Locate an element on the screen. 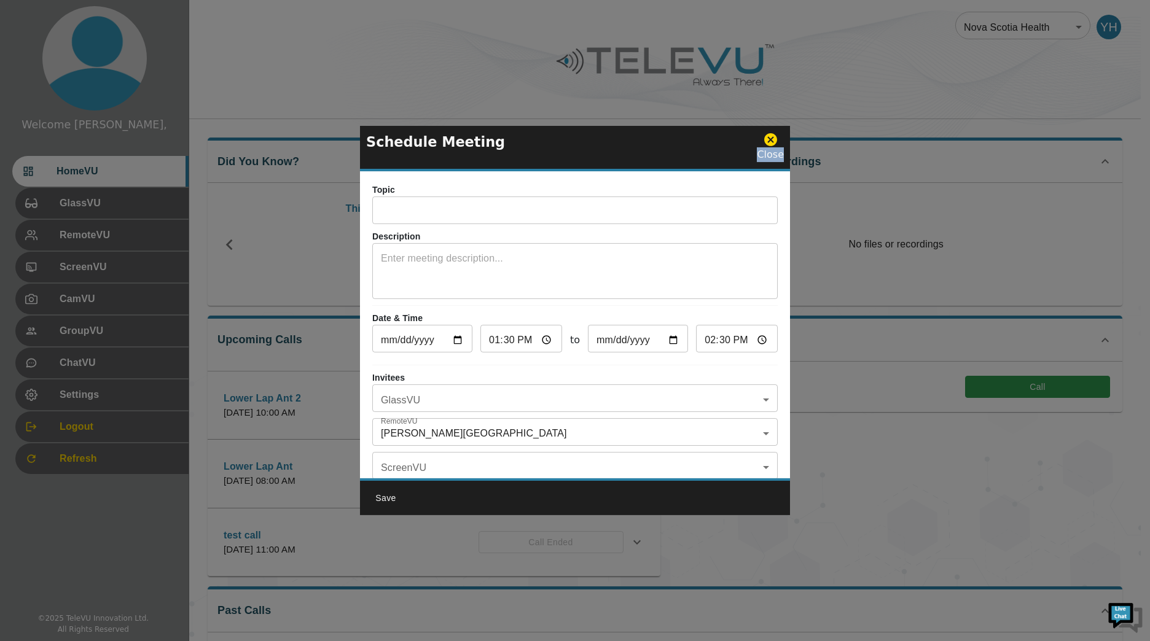 The width and height of the screenshot is (1150, 641). p: Description is located at coordinates (575, 236).